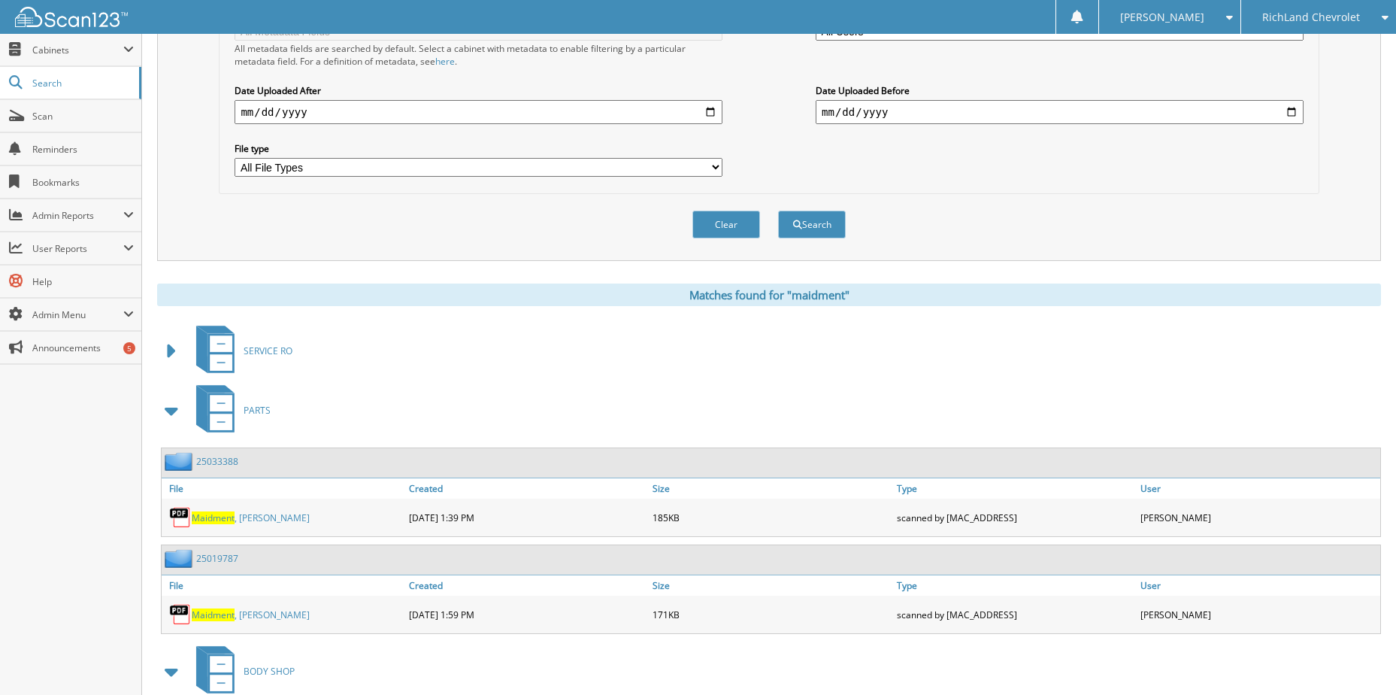 The image size is (1396, 695). I want to click on div: Matches found for "maidment", so click(769, 295).